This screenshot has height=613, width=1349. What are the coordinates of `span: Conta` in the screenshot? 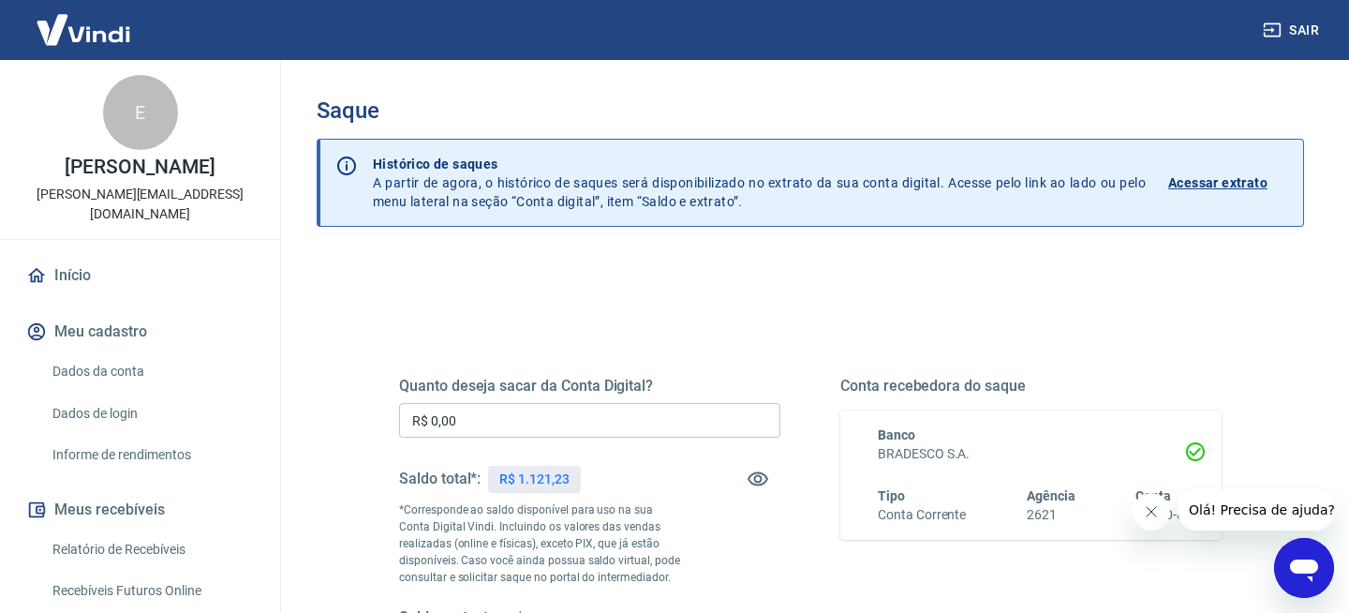 It's located at (1154, 496).